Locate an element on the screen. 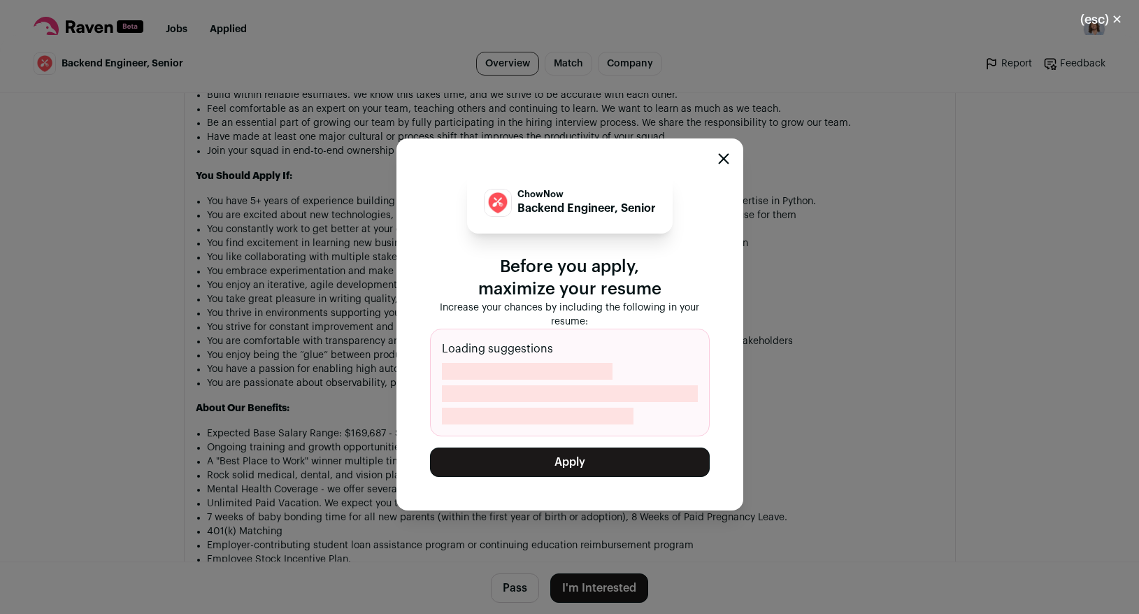  p: Backend Engineer, Senior is located at coordinates (587, 208).